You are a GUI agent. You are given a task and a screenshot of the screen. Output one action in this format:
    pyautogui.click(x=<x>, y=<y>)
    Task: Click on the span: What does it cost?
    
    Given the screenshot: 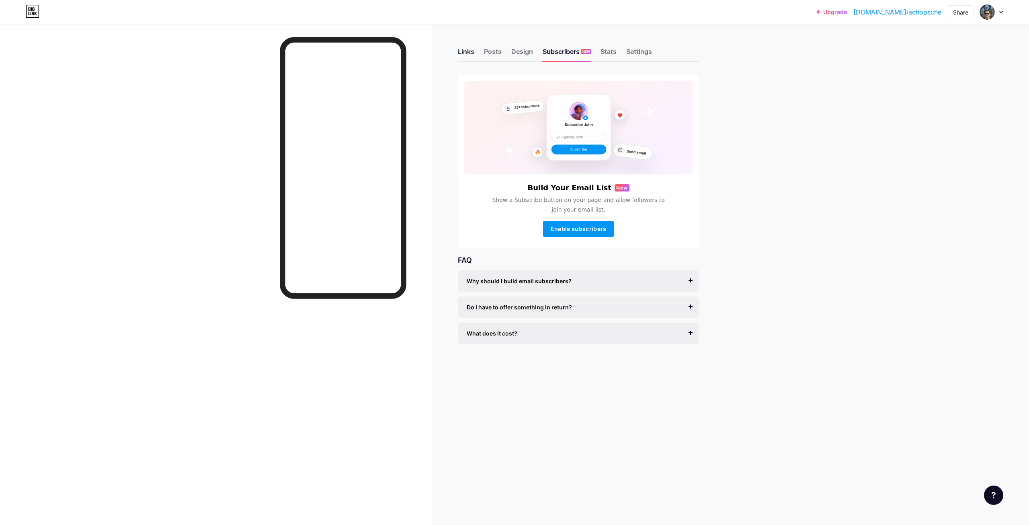 What is the action you would take?
    pyautogui.click(x=492, y=333)
    